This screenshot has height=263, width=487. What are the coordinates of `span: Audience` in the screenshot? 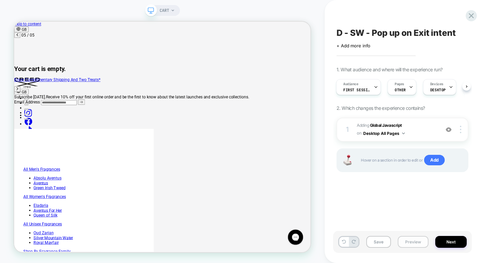 It's located at (351, 84).